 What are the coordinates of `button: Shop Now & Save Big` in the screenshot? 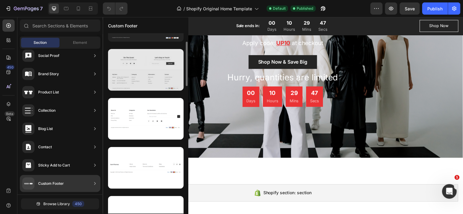 It's located at (183, 46).